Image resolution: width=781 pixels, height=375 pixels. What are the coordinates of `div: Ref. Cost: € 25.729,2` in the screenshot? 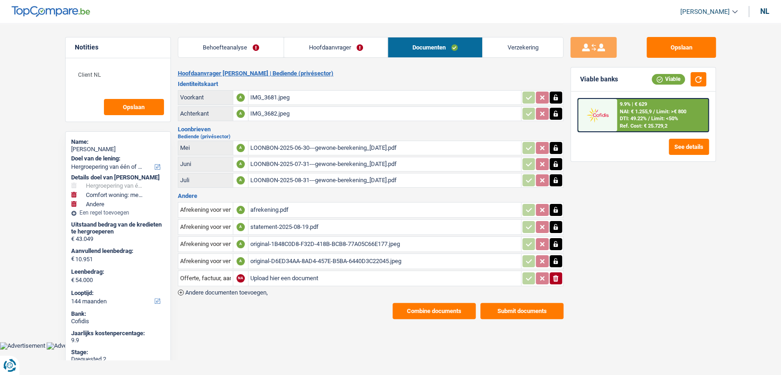 It's located at (643, 126).